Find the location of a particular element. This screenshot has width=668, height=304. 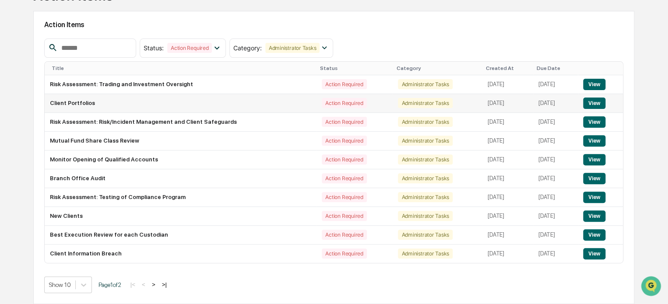

div: Start new chat is located at coordinates (87, 71).